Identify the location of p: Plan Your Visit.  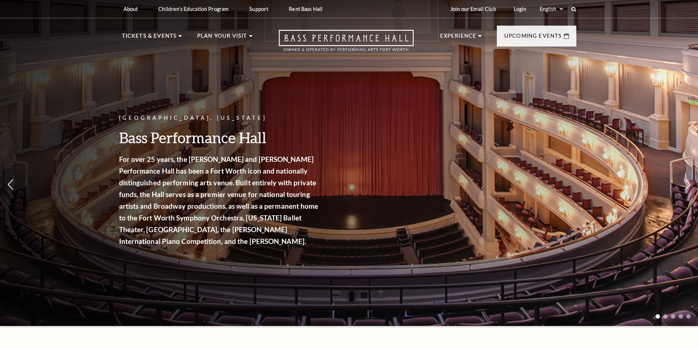
(222, 38).